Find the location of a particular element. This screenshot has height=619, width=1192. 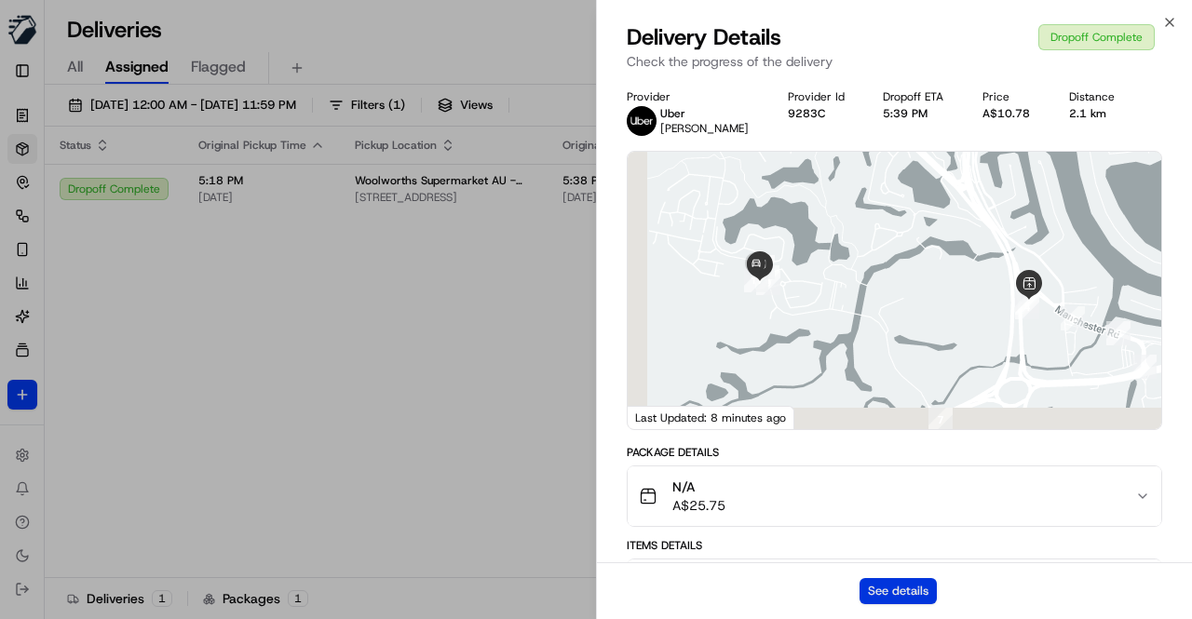

button: N/AA$25.75 is located at coordinates (894, 496).